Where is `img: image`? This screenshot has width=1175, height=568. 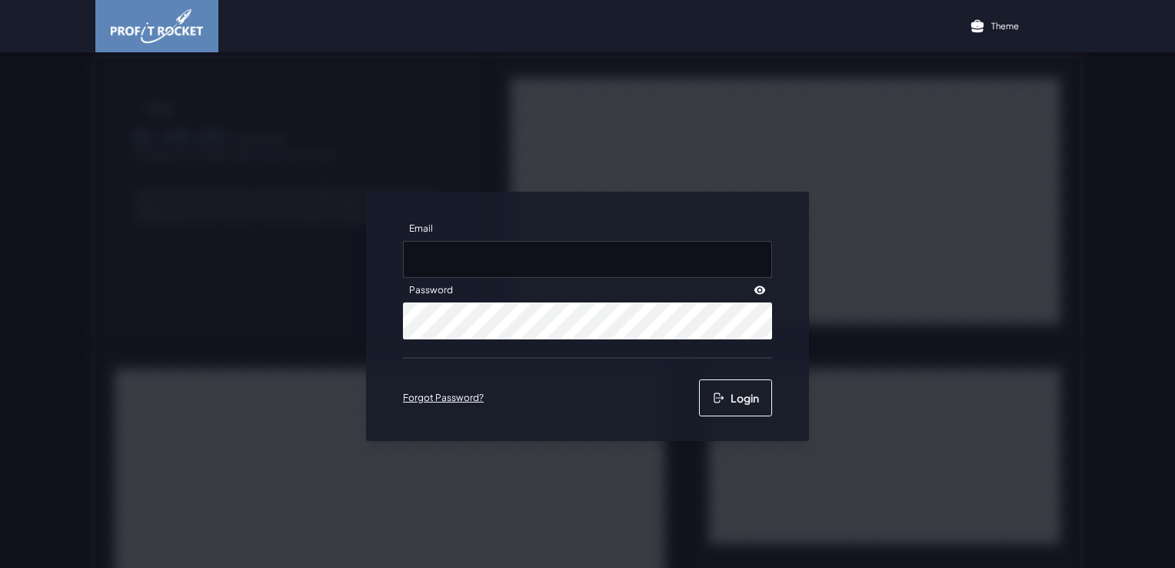 img: image is located at coordinates (157, 26).